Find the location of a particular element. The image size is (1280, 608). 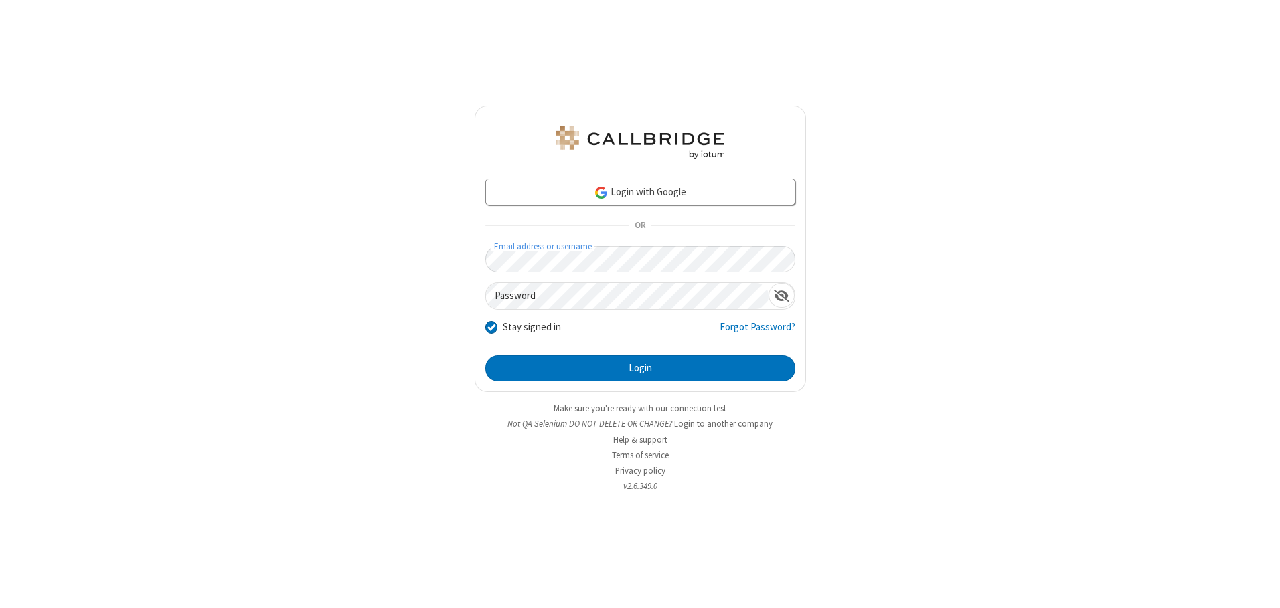

li: Not QA Selenium DO NOT DELETE OR CHANGE? is located at coordinates (640, 424).